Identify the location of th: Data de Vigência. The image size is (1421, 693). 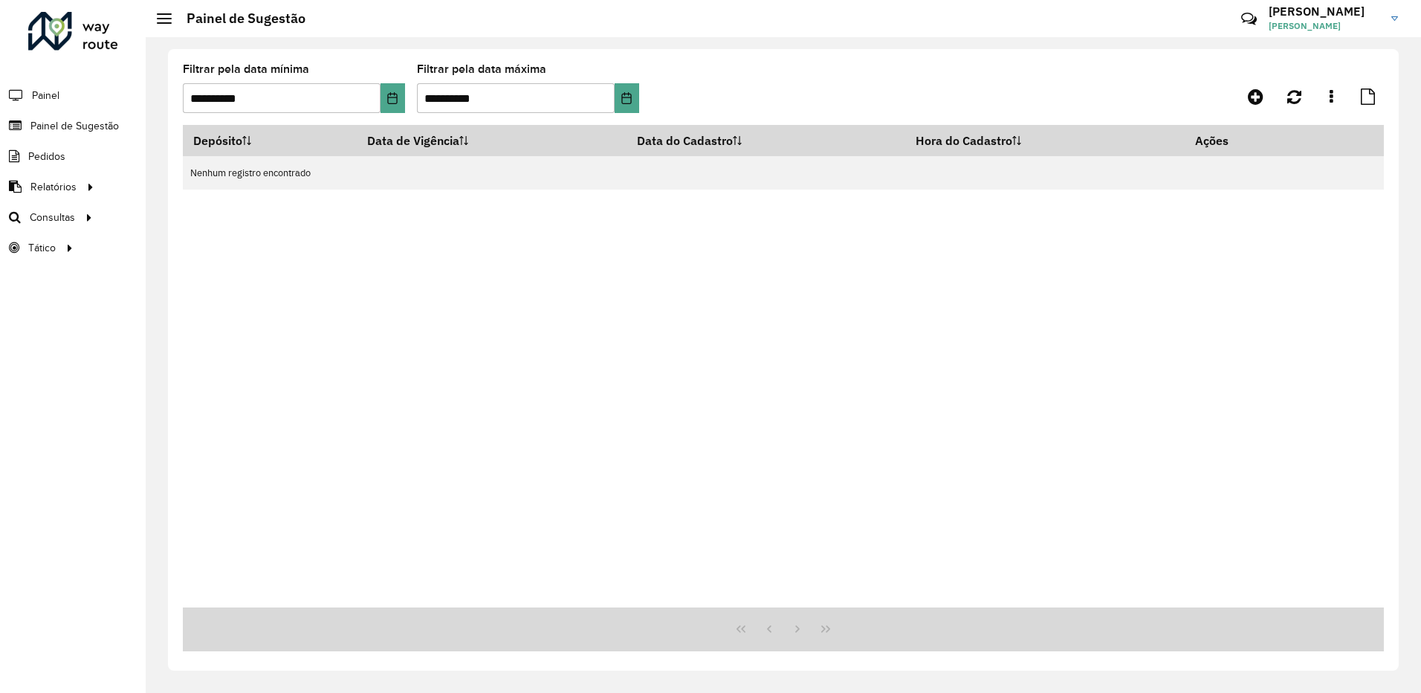
(491, 140).